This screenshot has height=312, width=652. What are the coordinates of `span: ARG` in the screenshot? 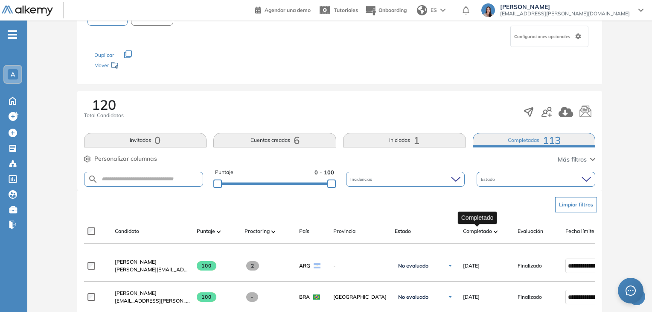 It's located at (305, 266).